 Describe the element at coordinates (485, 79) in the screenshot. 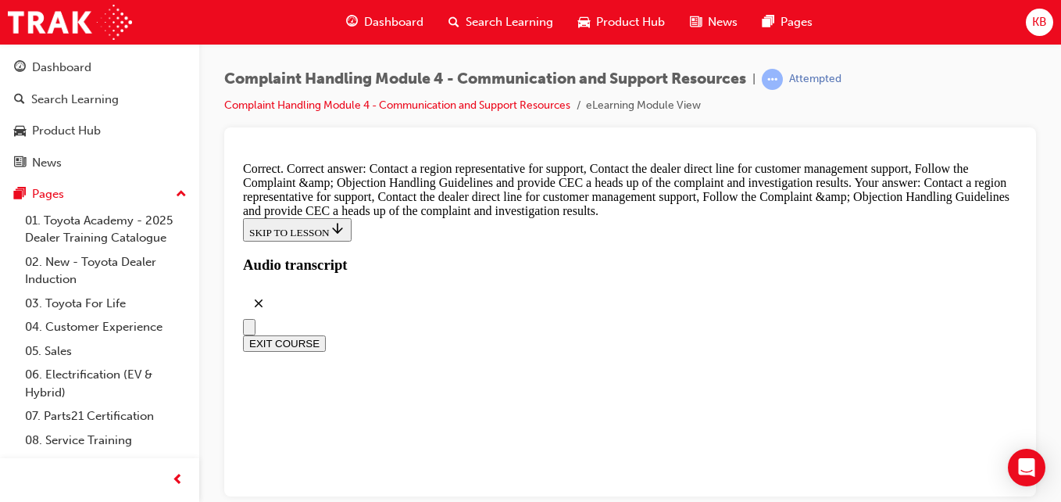

I see `span: Complaint Handling Module 4 - Communication and Support Resources` at that location.